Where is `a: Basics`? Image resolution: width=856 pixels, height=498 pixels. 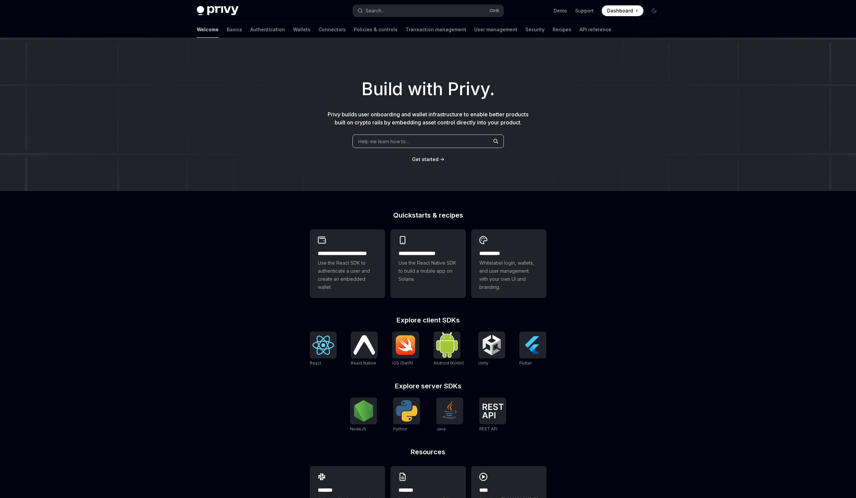 a: Basics is located at coordinates (234, 30).